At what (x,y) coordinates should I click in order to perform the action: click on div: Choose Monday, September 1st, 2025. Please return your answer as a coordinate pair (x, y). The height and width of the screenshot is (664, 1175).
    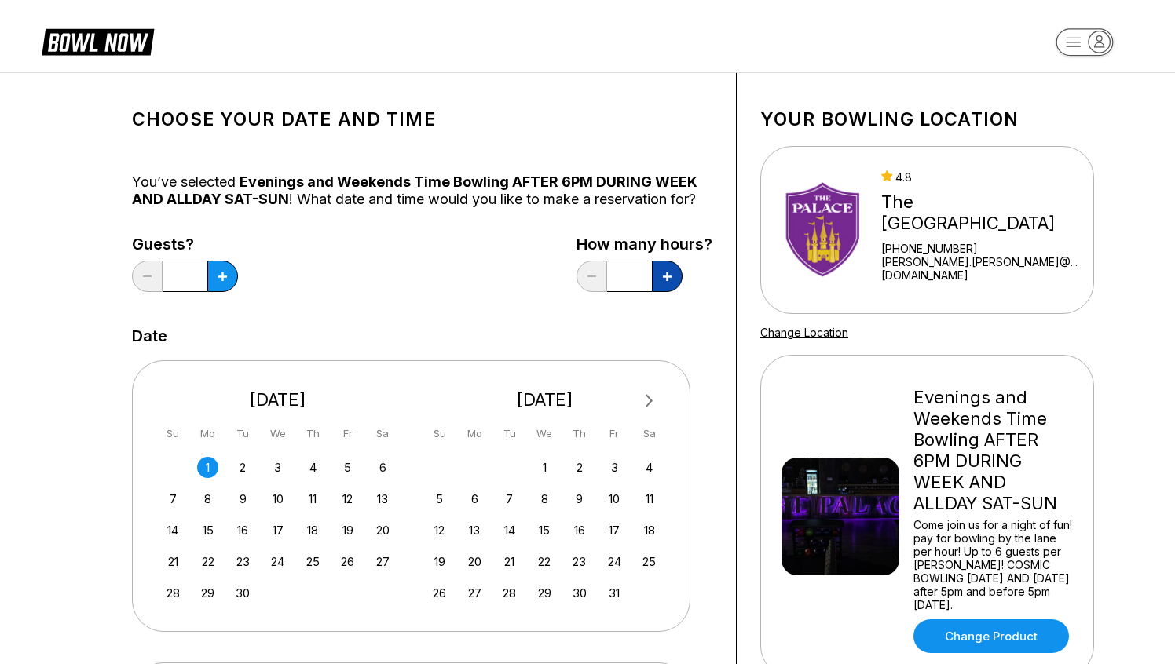
    Looking at the image, I should click on (207, 467).